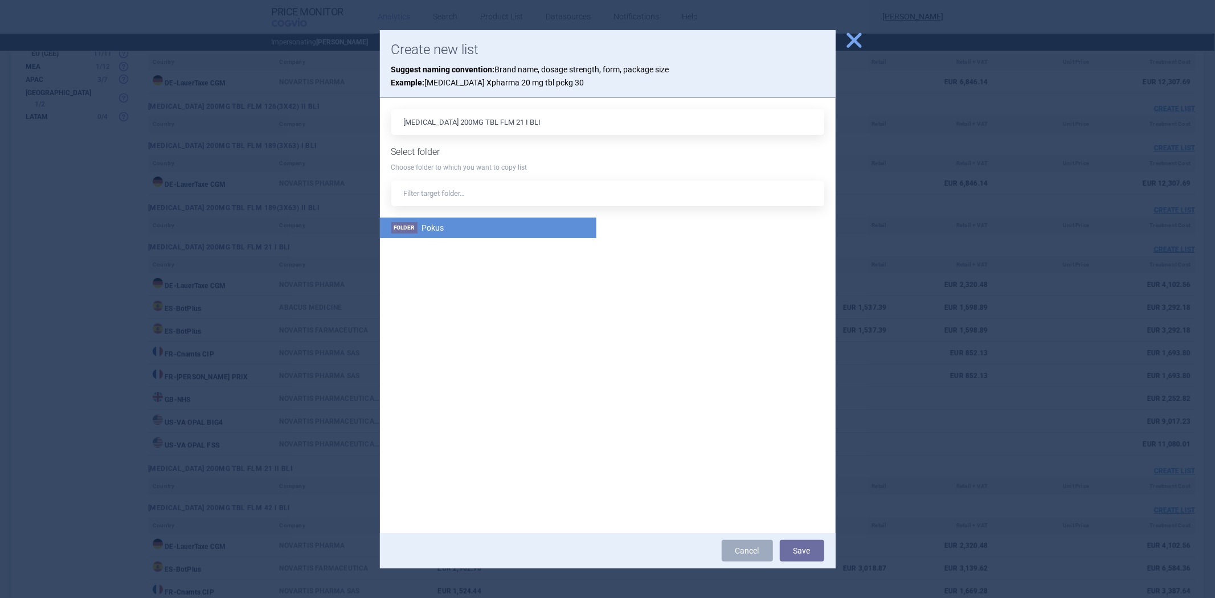  I want to click on h1: Create new list, so click(608, 50).